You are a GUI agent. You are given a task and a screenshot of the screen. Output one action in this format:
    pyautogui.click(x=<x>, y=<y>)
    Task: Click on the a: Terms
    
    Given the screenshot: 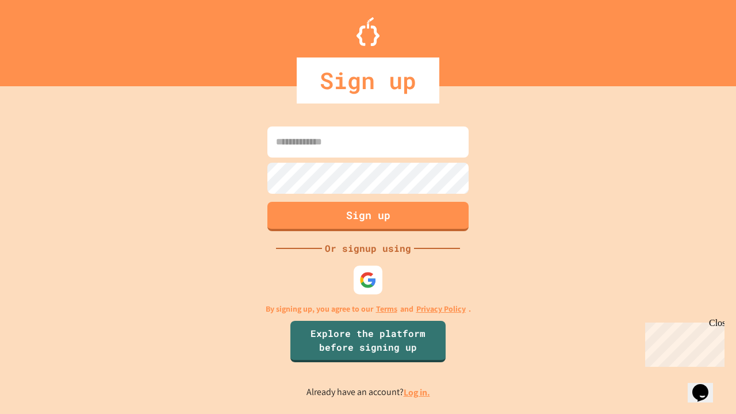 What is the action you would take?
    pyautogui.click(x=387, y=309)
    